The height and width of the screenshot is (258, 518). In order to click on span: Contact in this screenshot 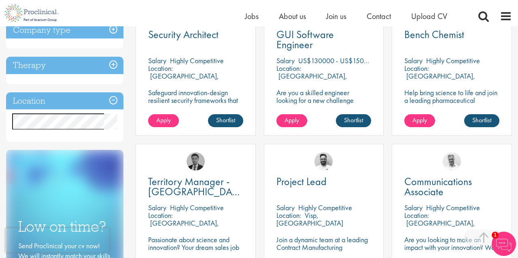, I will do `click(379, 16)`.